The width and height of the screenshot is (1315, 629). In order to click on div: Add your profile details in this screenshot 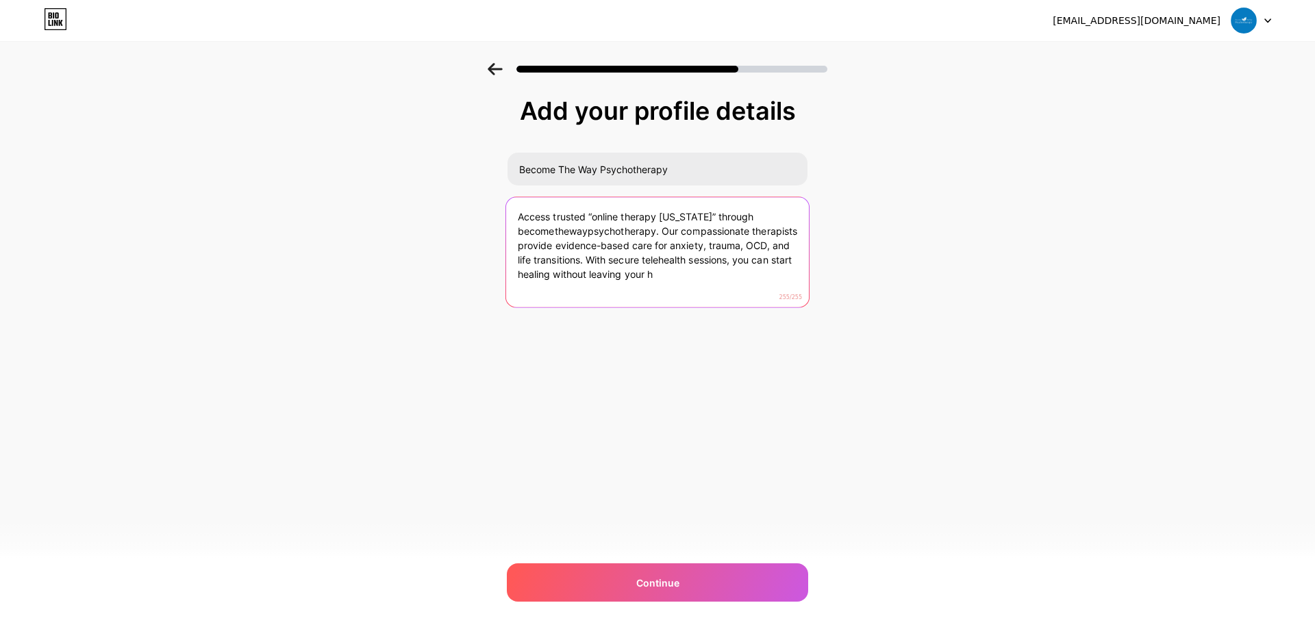, I will do `click(657, 111)`.